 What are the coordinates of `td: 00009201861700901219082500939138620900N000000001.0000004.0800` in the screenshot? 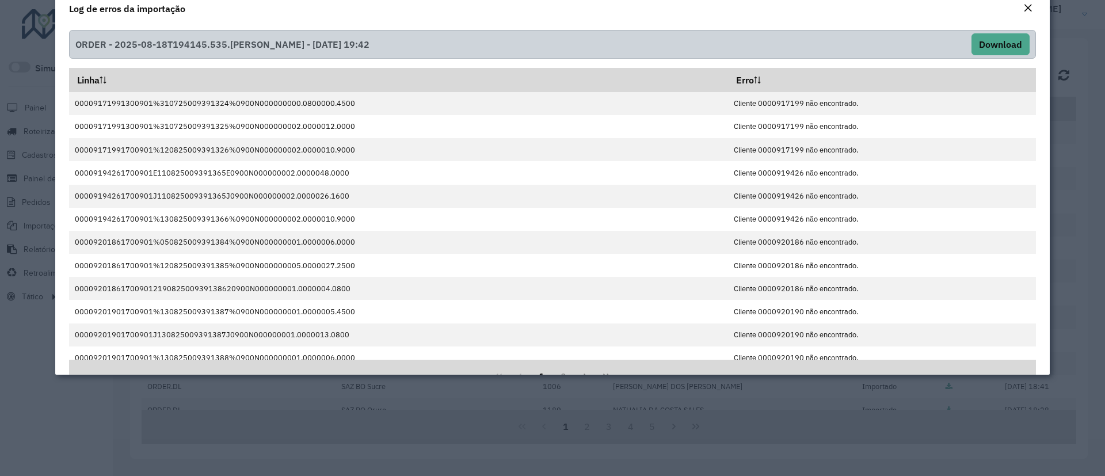 It's located at (398, 288).